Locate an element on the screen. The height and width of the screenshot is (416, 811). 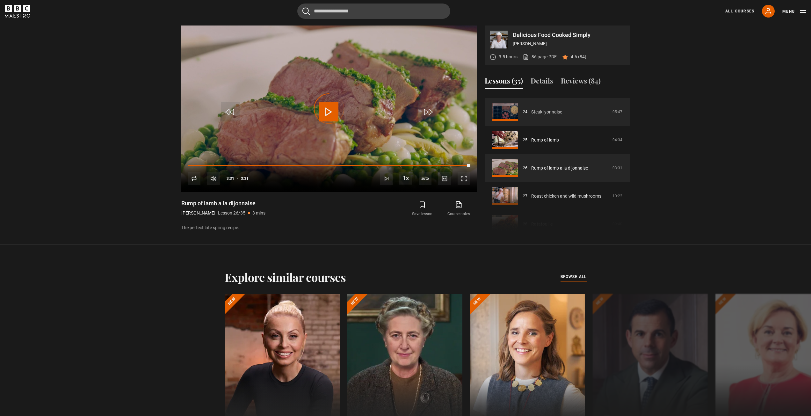
a: Roast chicken and wild mushrooms is located at coordinates (566, 196).